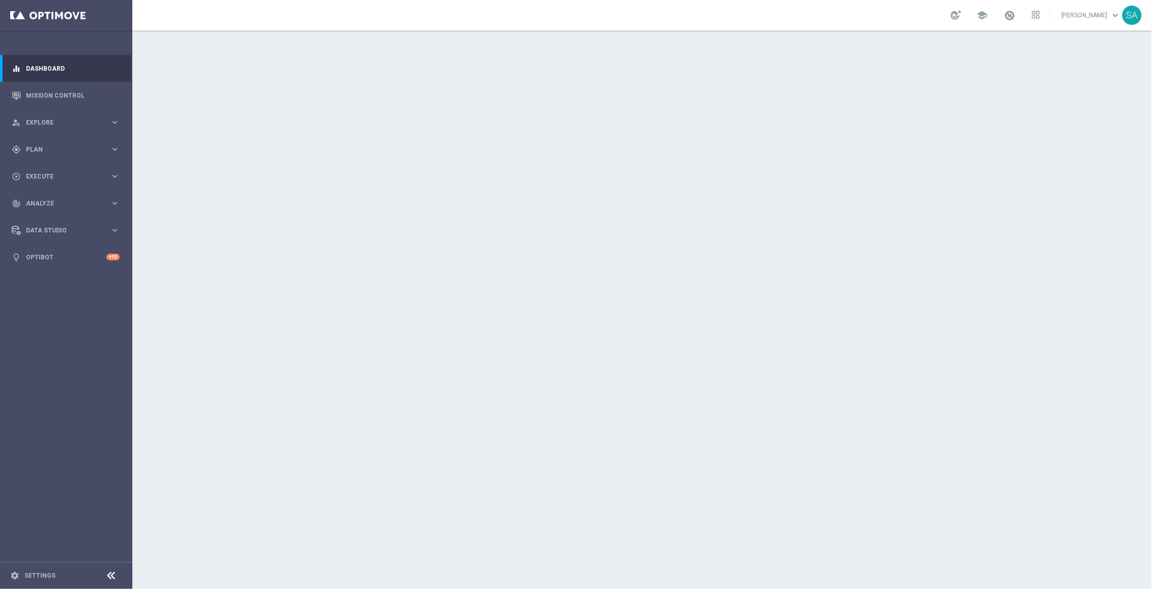 This screenshot has height=589, width=1152. What do you see at coordinates (16, 177) in the screenshot?
I see `i: play_circle_outline` at bounding box center [16, 177].